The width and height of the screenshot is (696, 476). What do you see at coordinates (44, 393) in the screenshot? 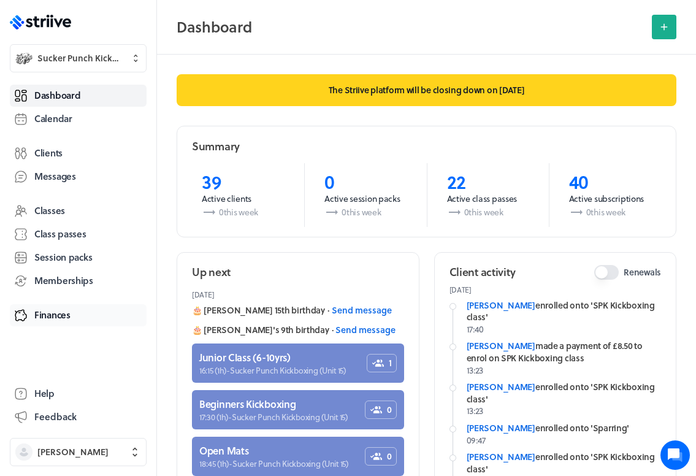
I see `span: Help` at bounding box center [44, 393].